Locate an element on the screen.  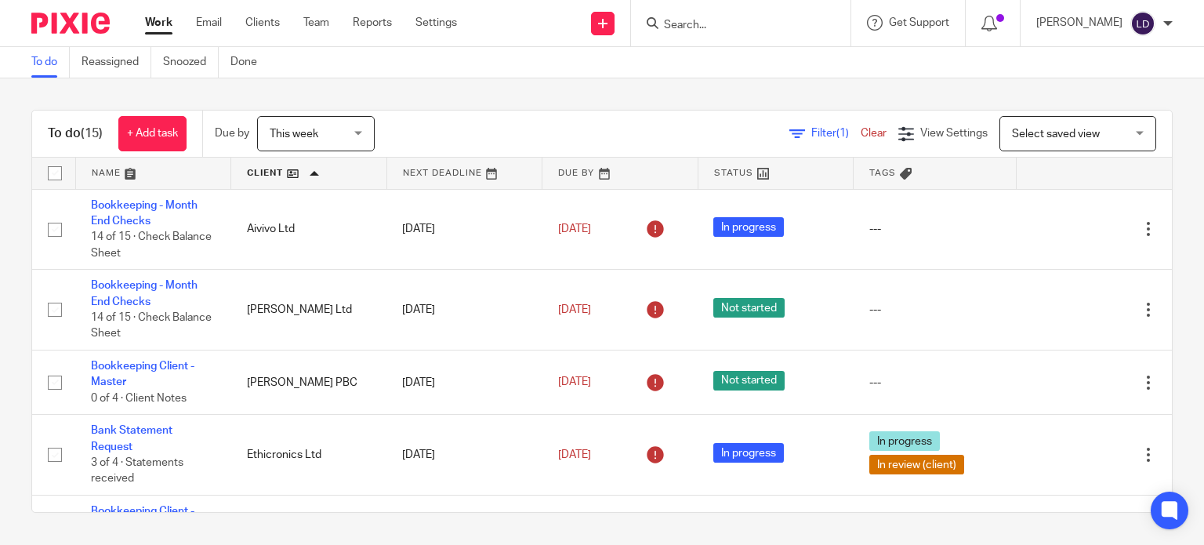
a: Clients is located at coordinates (263, 23).